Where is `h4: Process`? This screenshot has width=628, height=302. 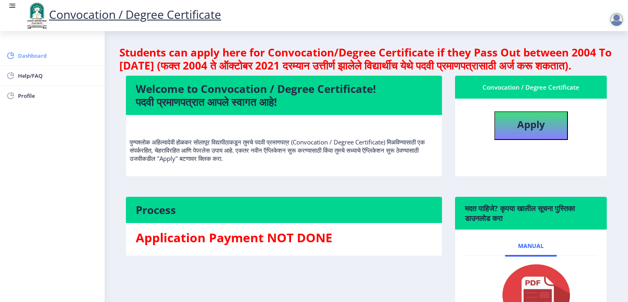 h4: Process is located at coordinates (284, 210).